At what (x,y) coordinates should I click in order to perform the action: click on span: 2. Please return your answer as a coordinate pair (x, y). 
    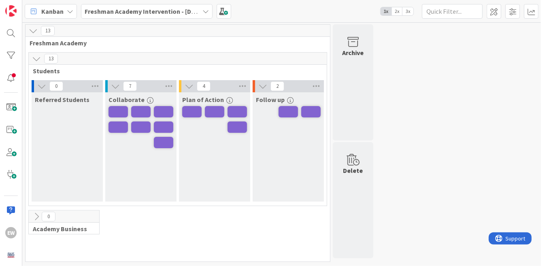
    Looking at the image, I should click on (277, 86).